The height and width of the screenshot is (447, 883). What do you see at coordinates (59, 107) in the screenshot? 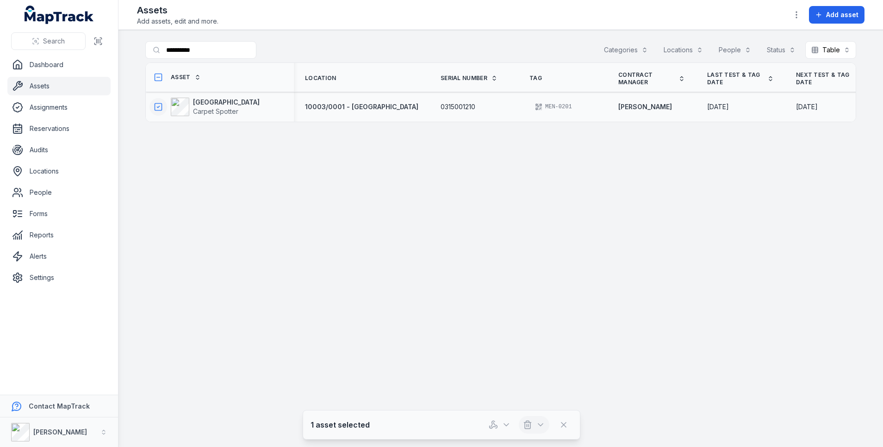
I see `a: Assignments` at bounding box center [59, 107].